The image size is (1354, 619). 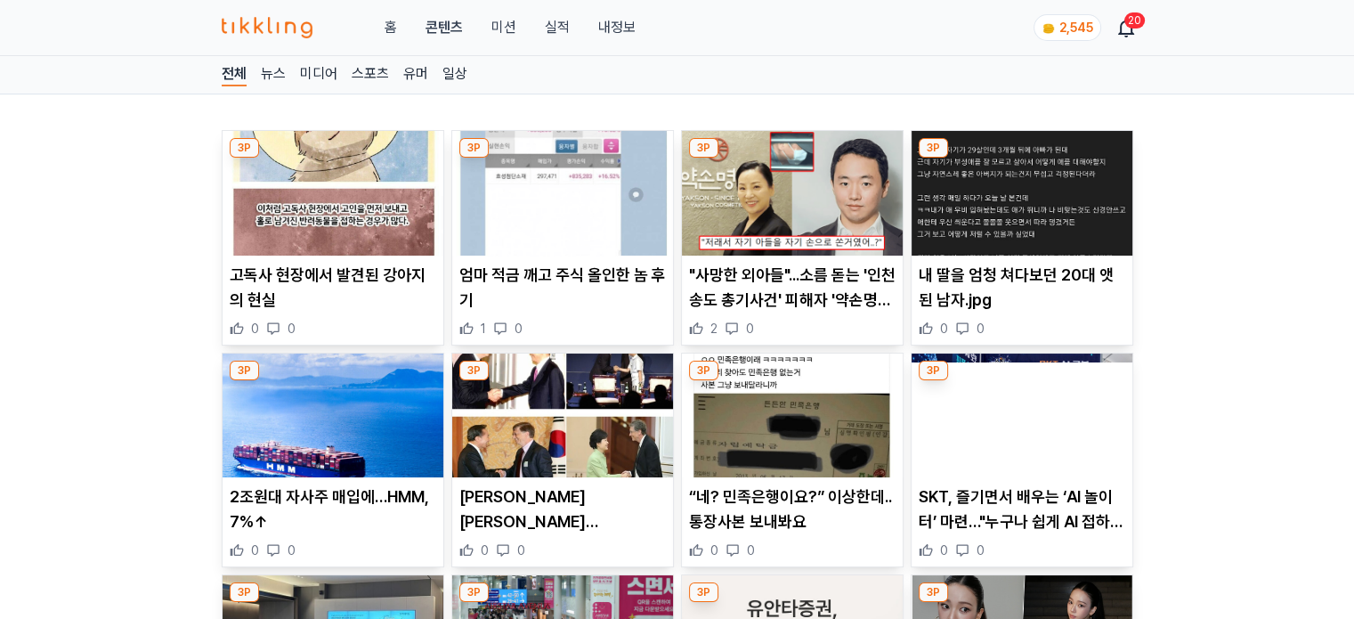 What do you see at coordinates (455, 75) in the screenshot?
I see `a: 일상` at bounding box center [455, 75].